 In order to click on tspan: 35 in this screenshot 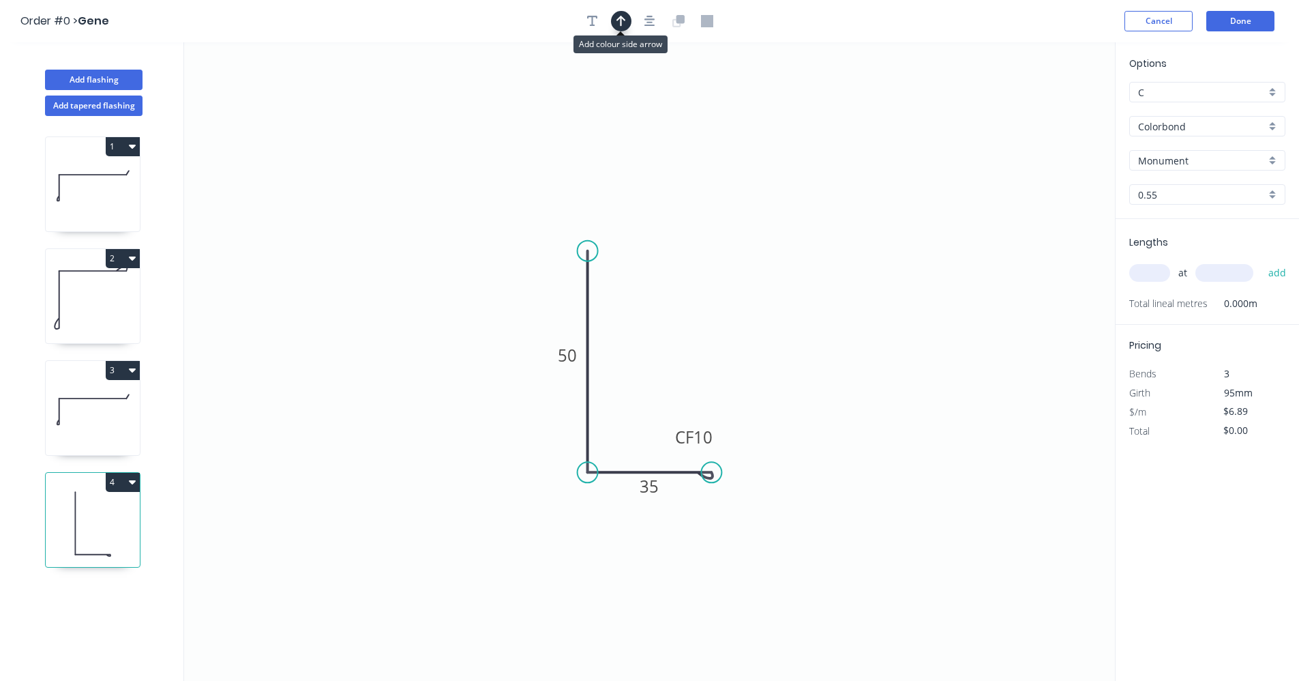, I will do `click(650, 486)`.